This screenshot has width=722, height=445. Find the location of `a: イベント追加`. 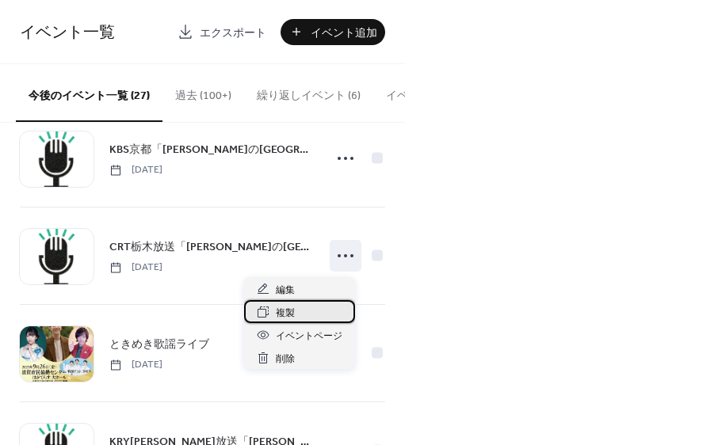

a: イベント追加 is located at coordinates (333, 32).